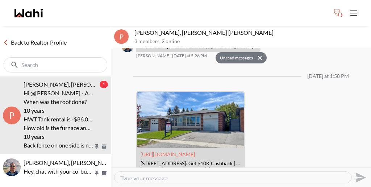 Image resolution: width=371 pixels, height=187 pixels. I want to click on p: How old is the furnace and AC?, so click(58, 128).